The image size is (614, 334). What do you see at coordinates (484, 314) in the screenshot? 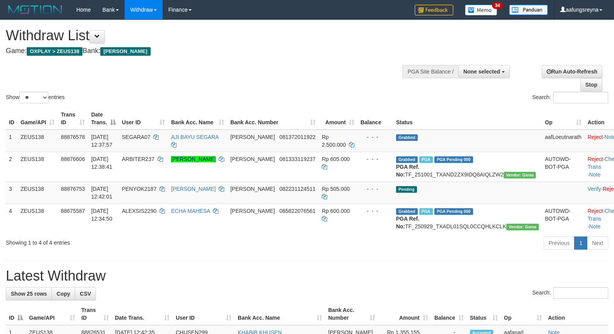
I see `th: Status: activate to sort column ascending` at bounding box center [484, 314].